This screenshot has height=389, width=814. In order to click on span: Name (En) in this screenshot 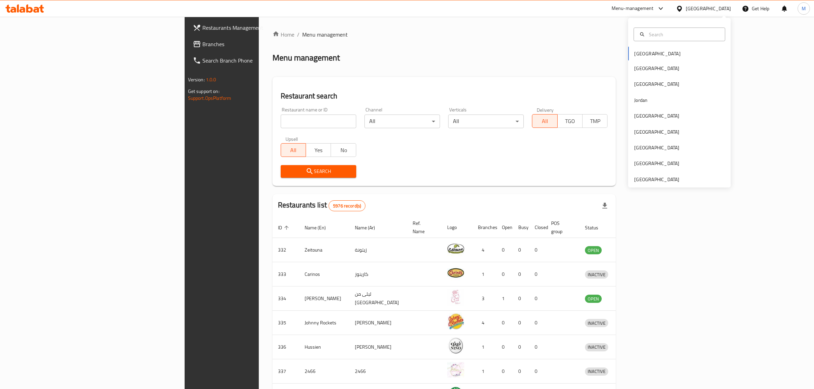, I will do `click(320, 228)`.